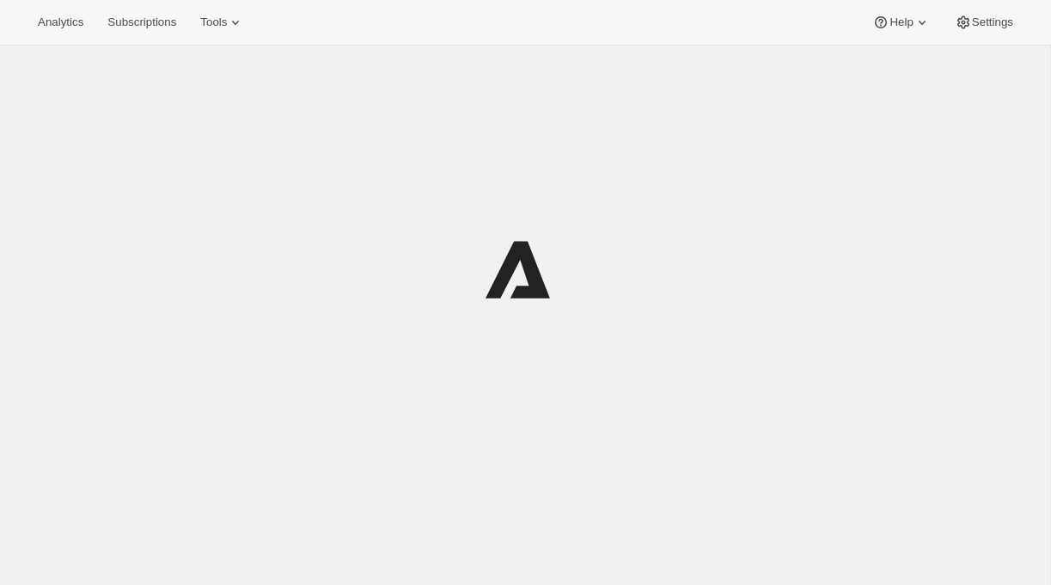 Image resolution: width=1051 pixels, height=585 pixels. Describe the element at coordinates (901, 22) in the screenshot. I see `button: Help` at that location.